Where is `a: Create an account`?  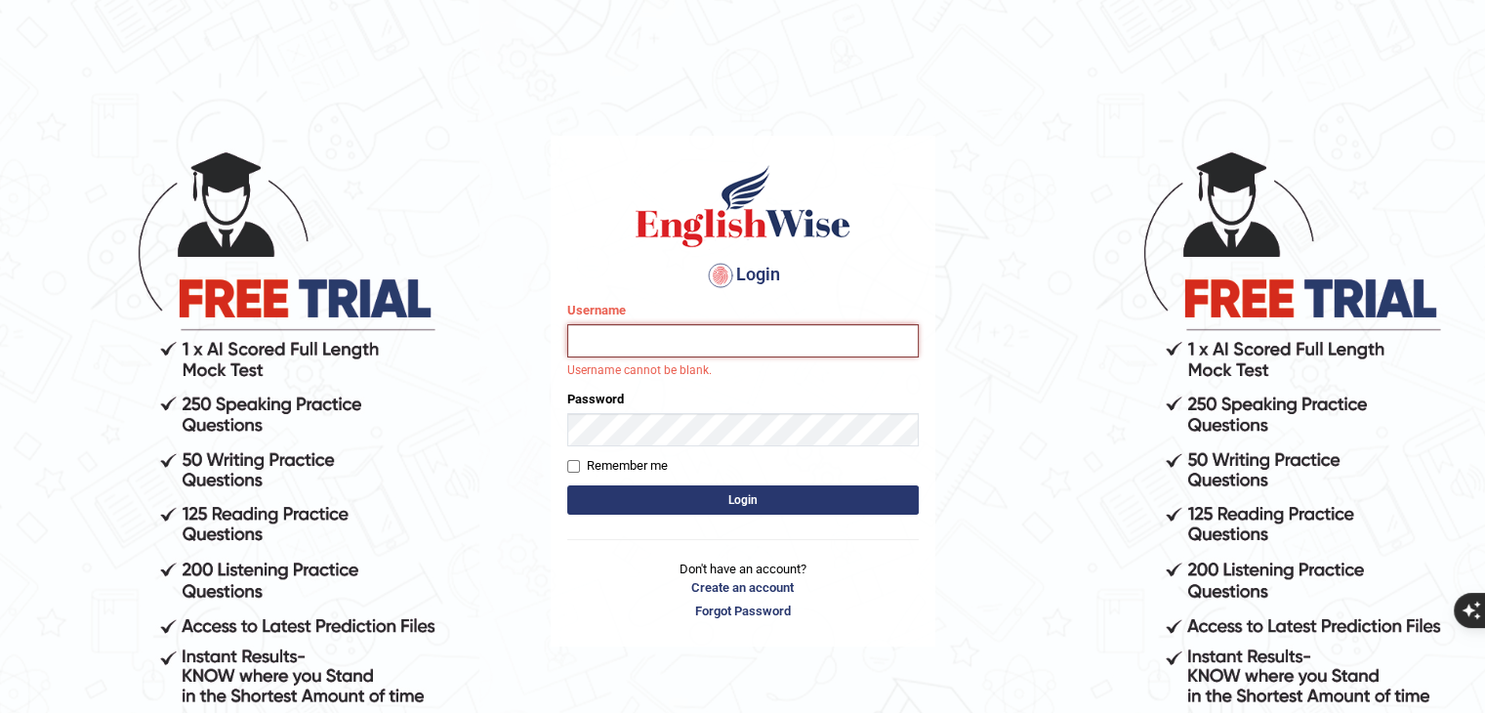 a: Create an account is located at coordinates (743, 587).